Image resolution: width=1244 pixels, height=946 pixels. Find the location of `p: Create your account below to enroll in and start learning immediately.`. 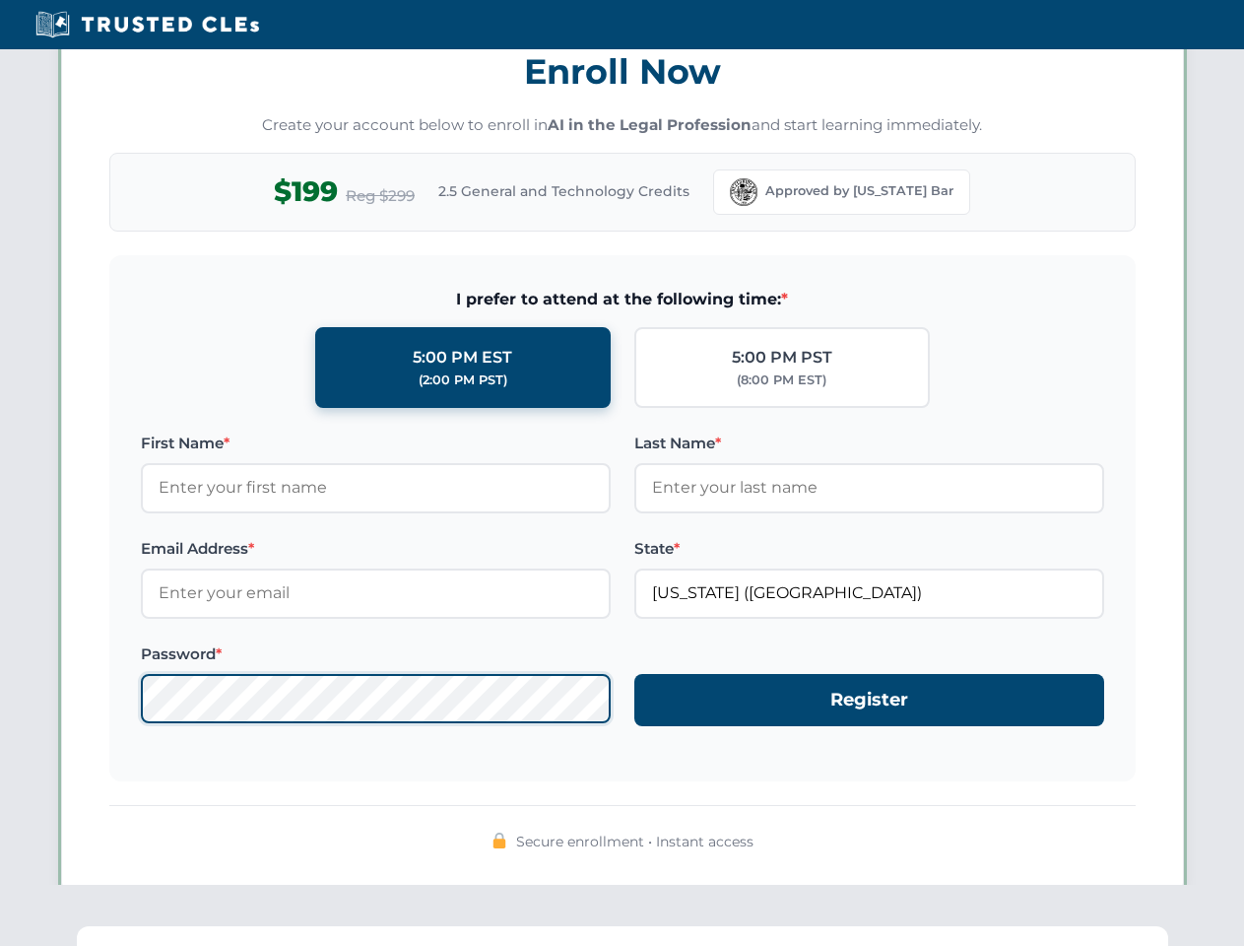

p: Create your account below to enroll in and start learning immediately. is located at coordinates (623, 125).